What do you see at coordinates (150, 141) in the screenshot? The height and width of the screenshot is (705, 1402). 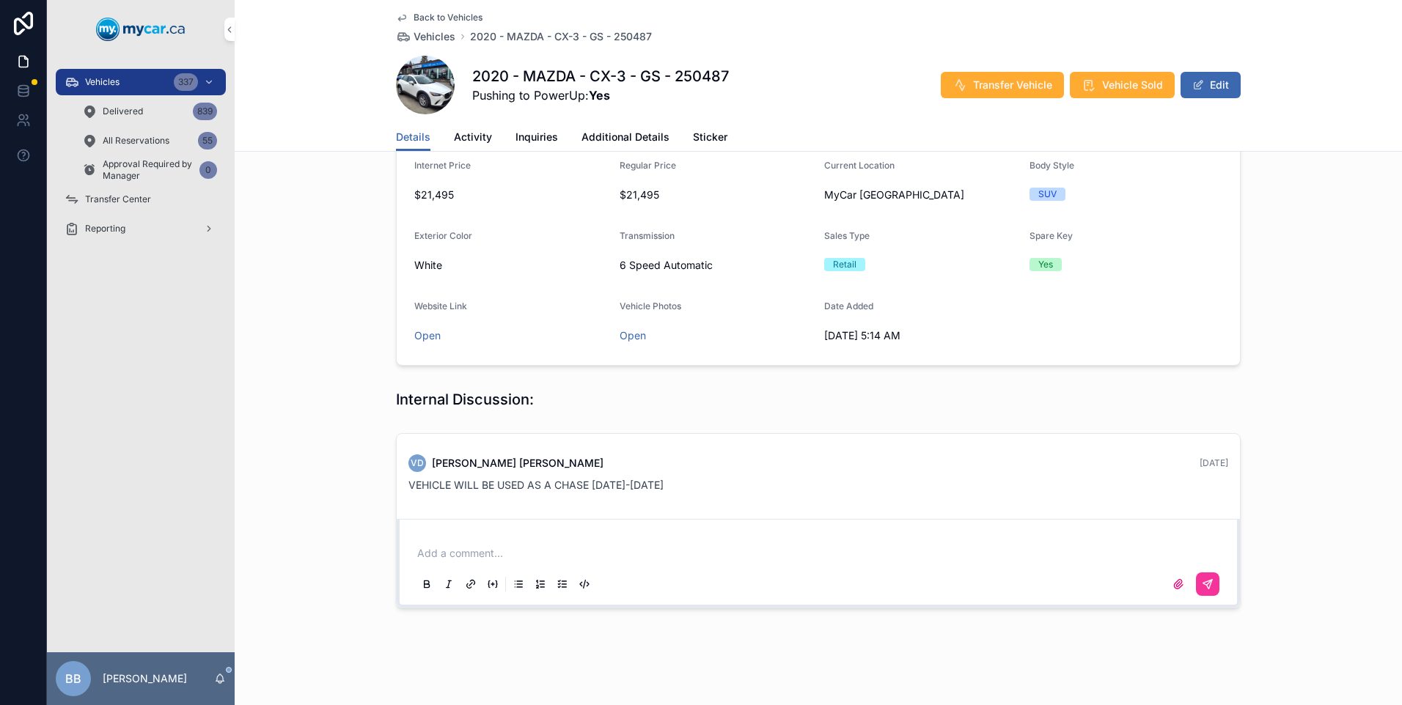 I see `a: All Reservations55` at bounding box center [150, 141].